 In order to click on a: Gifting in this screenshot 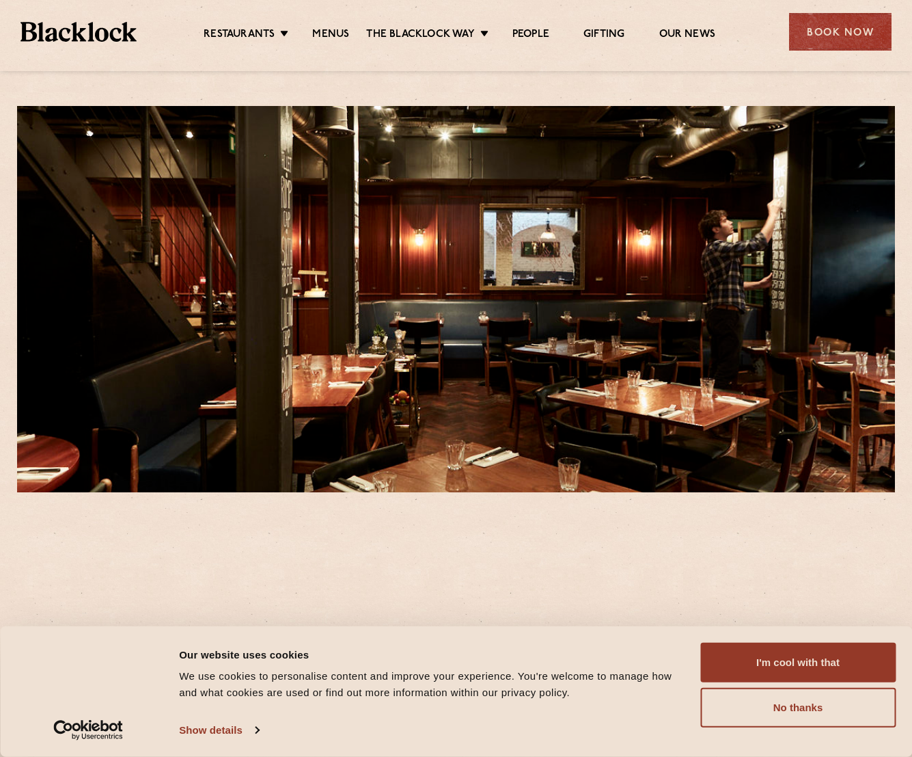, I will do `click(604, 36)`.